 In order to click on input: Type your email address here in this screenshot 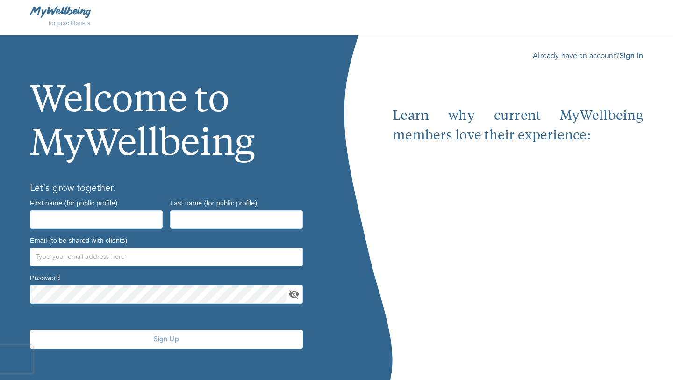, I will do `click(166, 257)`.